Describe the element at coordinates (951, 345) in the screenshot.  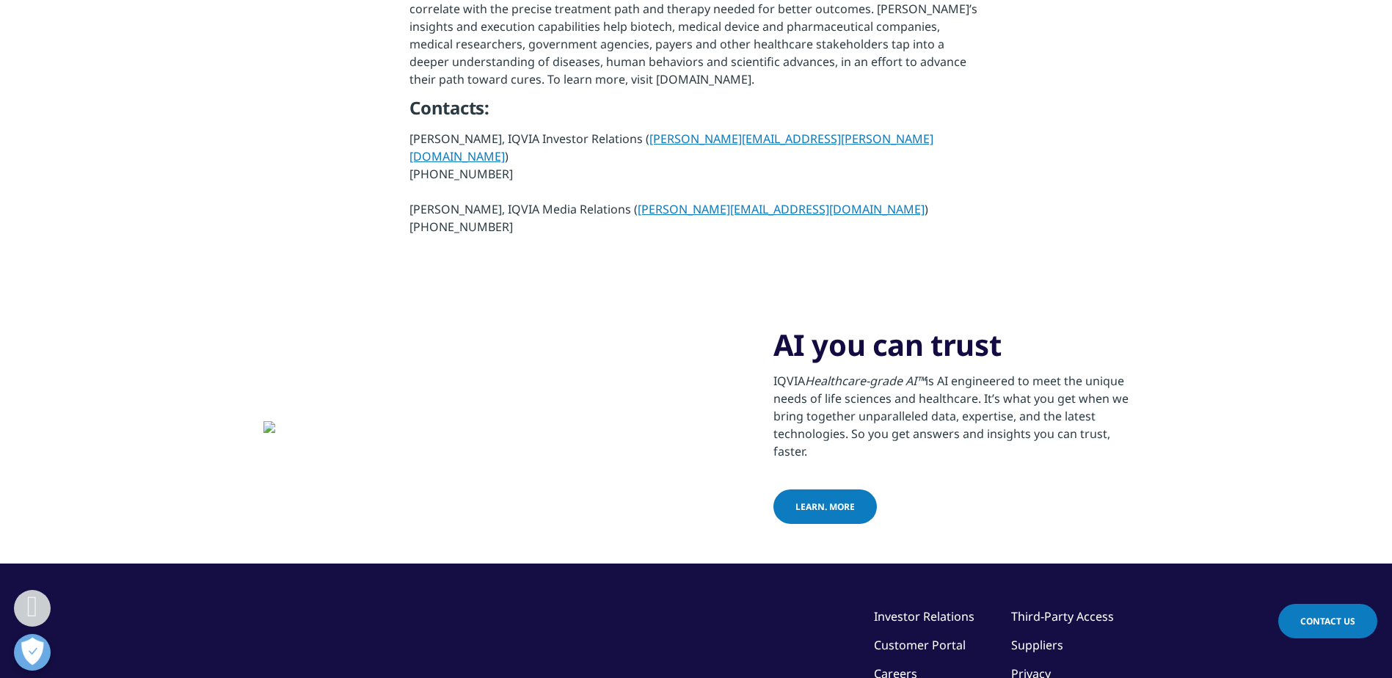
I see `h3: AI you can trust​` at that location.